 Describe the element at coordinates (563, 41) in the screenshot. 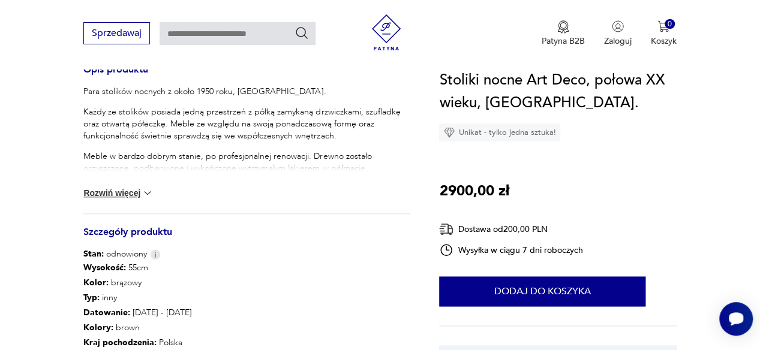

I see `p: Patyna B2B` at that location.